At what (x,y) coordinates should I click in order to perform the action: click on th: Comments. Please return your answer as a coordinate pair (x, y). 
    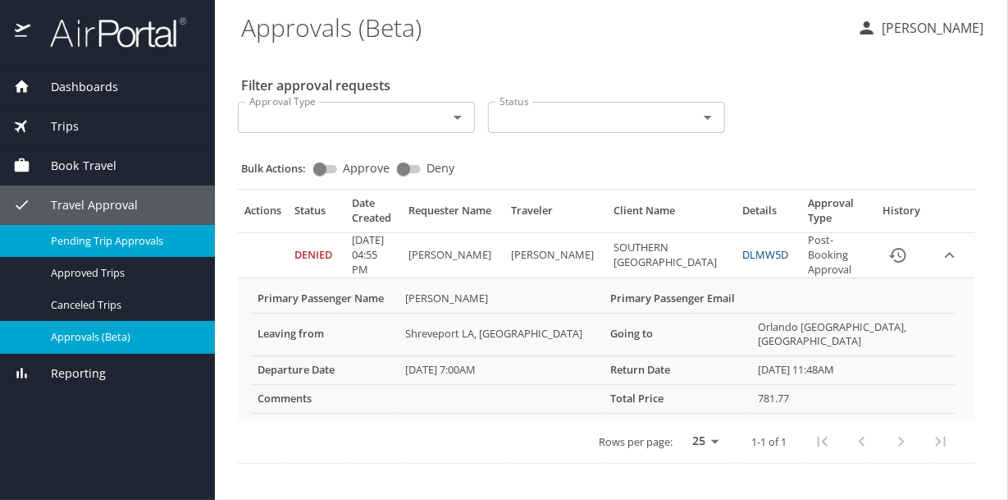
    Looking at the image, I should click on (325, 399).